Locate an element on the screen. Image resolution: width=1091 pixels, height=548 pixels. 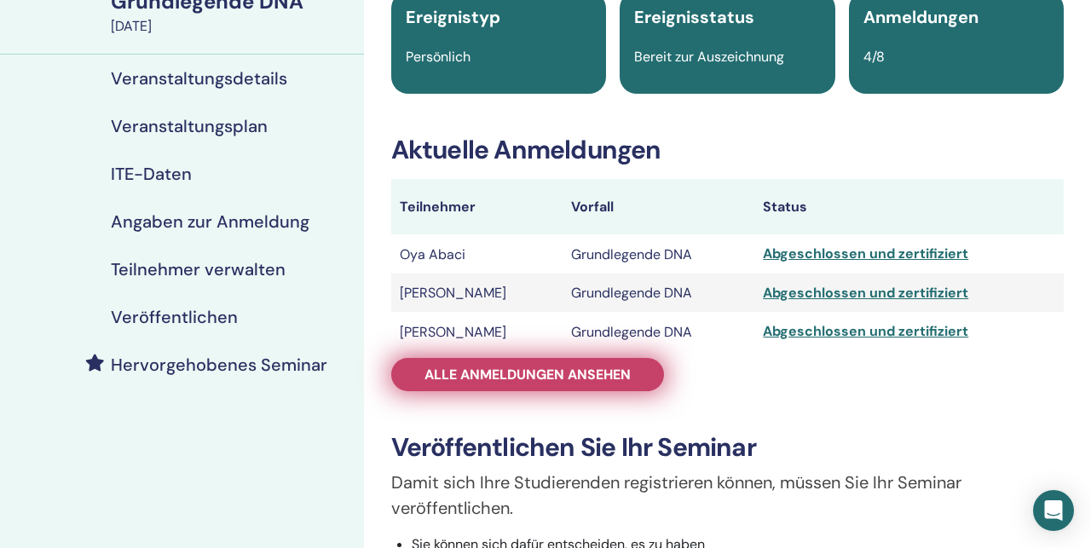
font: Alle Anmeldungen ansehen is located at coordinates (528, 374).